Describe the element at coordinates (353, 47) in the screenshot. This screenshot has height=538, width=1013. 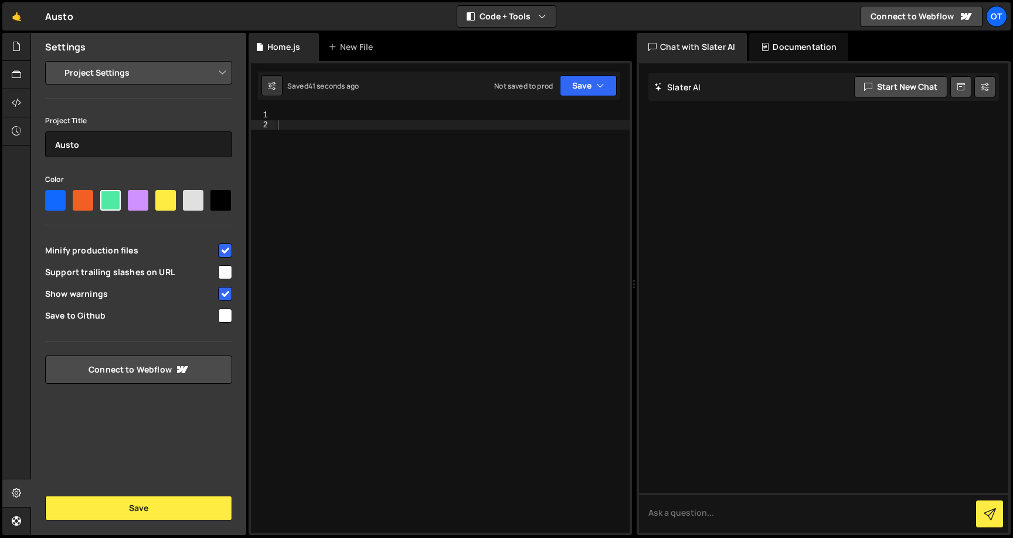
I see `div: New File` at that location.